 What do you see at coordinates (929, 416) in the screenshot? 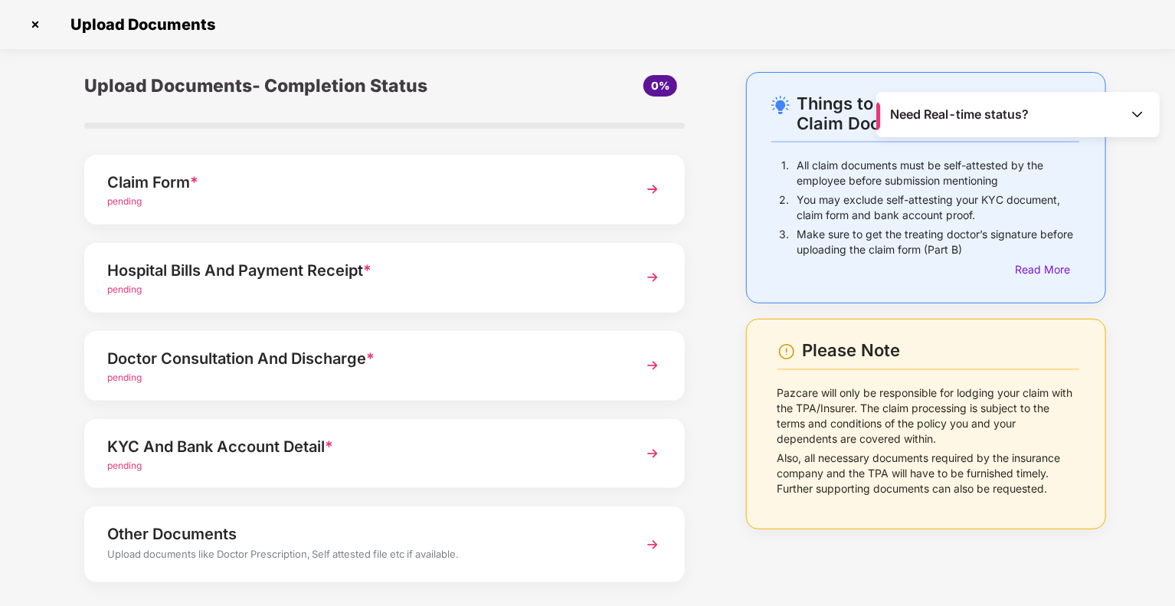
I see `p: Pazcare will only be responsible for lodging your claim with the TPA/Insurer. The claim processin...` at bounding box center [929, 416].